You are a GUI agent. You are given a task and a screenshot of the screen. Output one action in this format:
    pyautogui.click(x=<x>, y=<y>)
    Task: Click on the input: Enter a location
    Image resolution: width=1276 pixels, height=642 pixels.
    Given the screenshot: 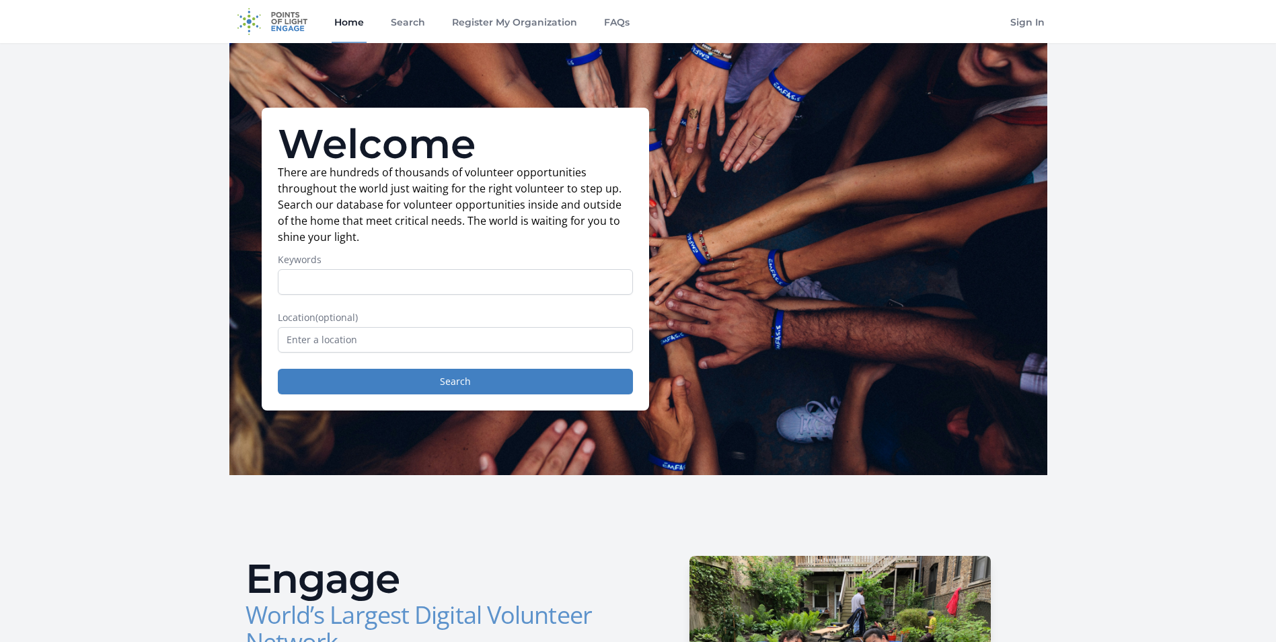 What is the action you would take?
    pyautogui.click(x=455, y=340)
    